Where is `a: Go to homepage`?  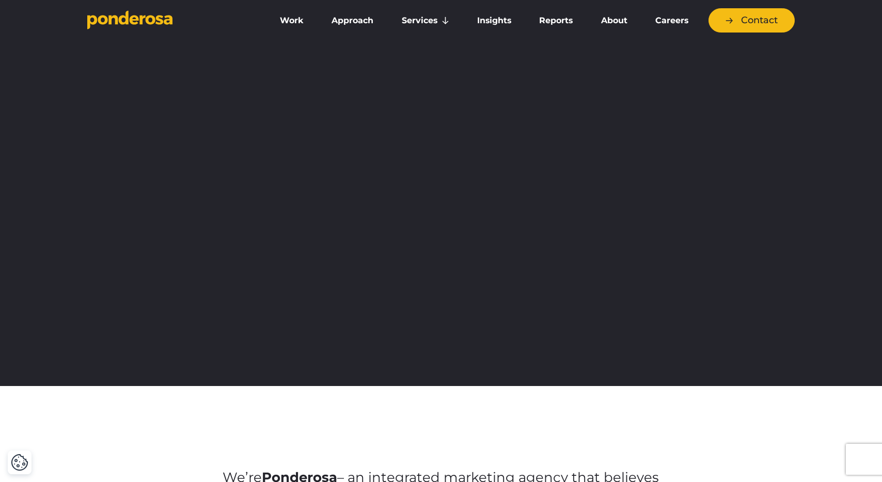
a: Go to homepage is located at coordinates (170, 21).